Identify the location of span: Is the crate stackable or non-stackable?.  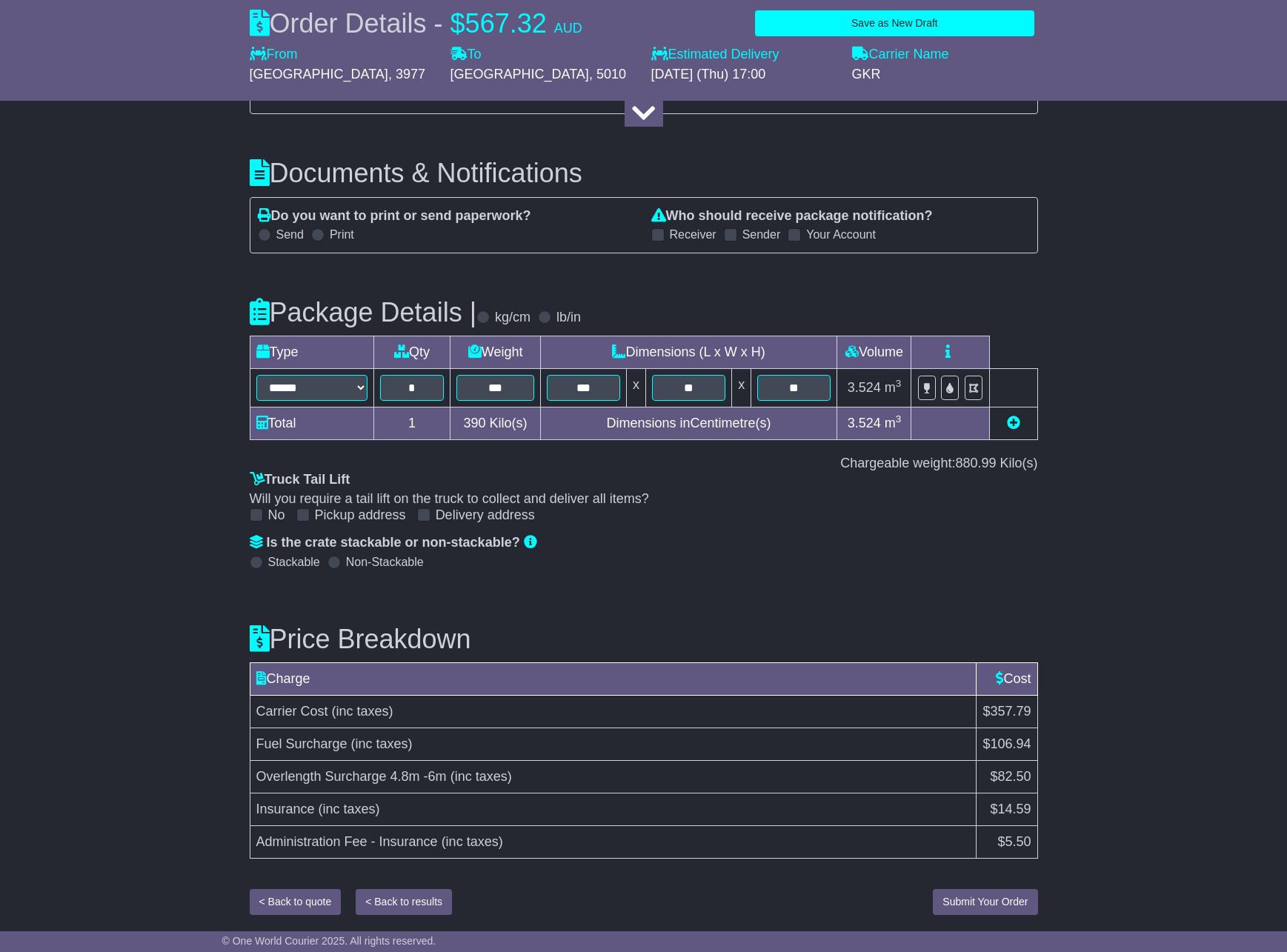
(394, 542).